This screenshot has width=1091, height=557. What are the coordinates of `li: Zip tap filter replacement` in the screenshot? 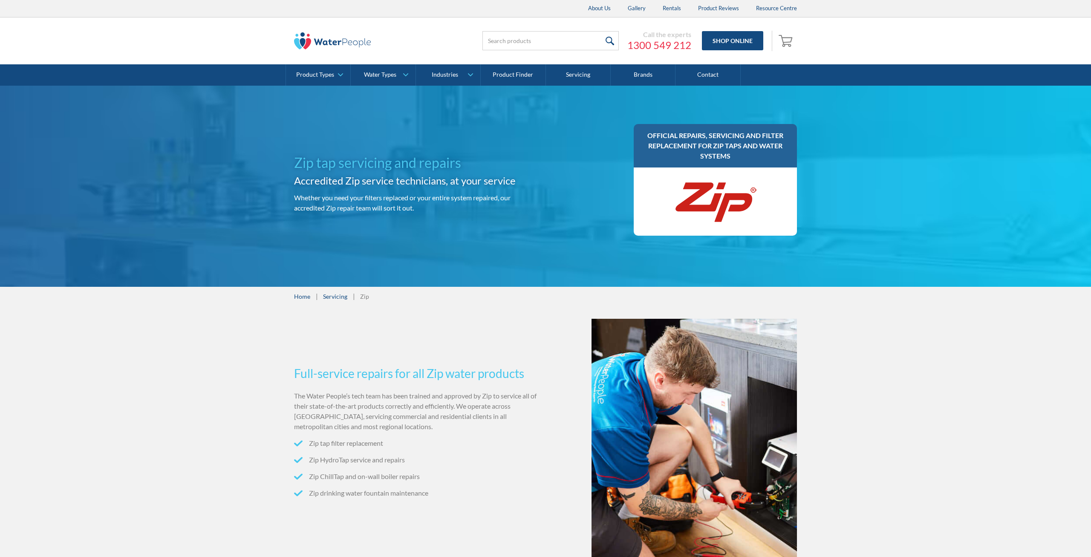 It's located at (418, 443).